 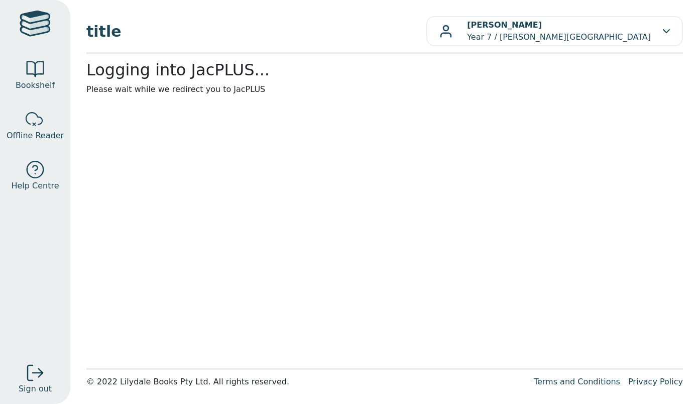 What do you see at coordinates (385, 70) in the screenshot?
I see `h2: Logging into JacPLUS...` at bounding box center [385, 70].